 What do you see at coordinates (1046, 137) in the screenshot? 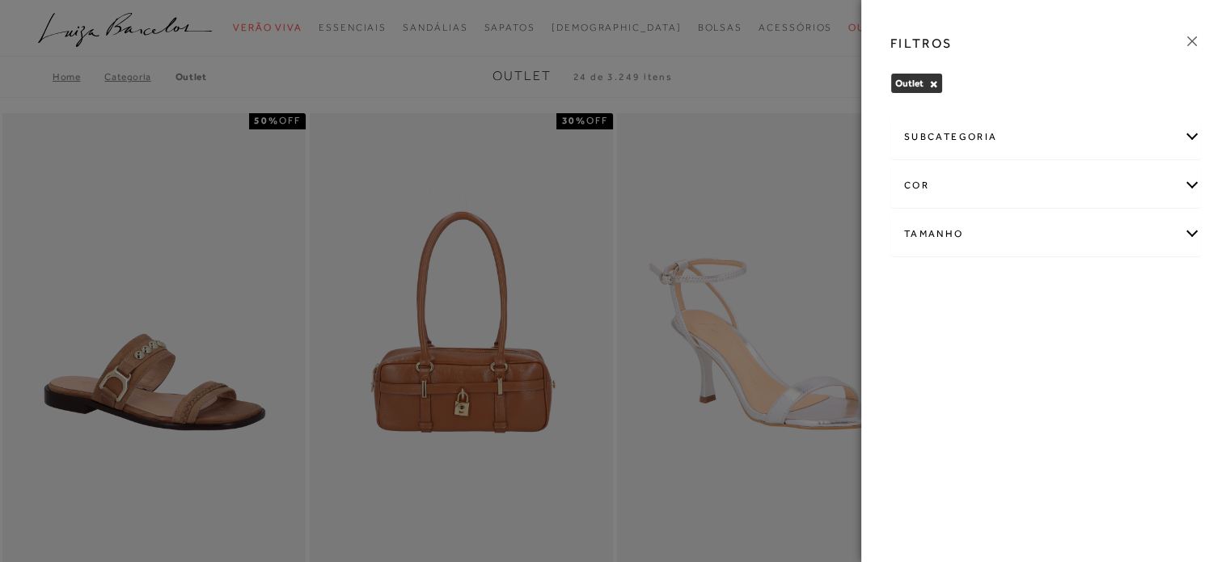
I see `div: subcategoria` at bounding box center [1046, 137].